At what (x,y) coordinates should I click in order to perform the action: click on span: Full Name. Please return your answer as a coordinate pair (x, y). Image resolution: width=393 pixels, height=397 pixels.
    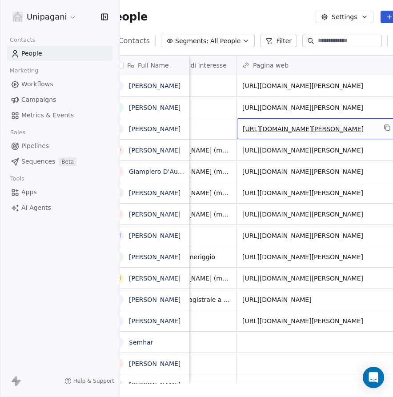
    Looking at the image, I should click on (153, 65).